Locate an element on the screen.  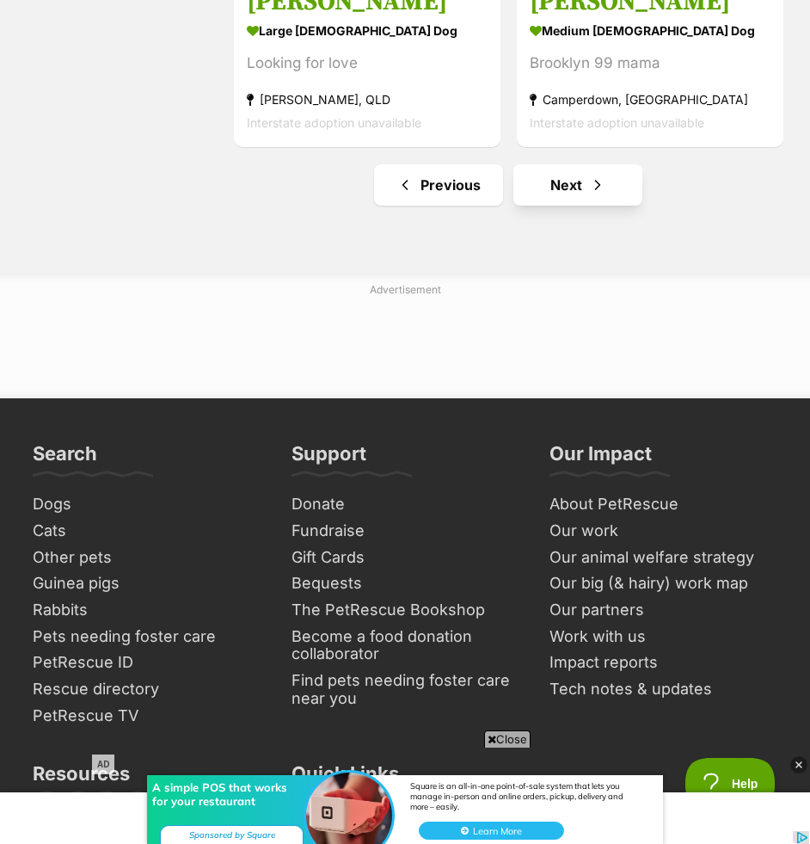
a: About PetRescue is located at coordinates (663, 504).